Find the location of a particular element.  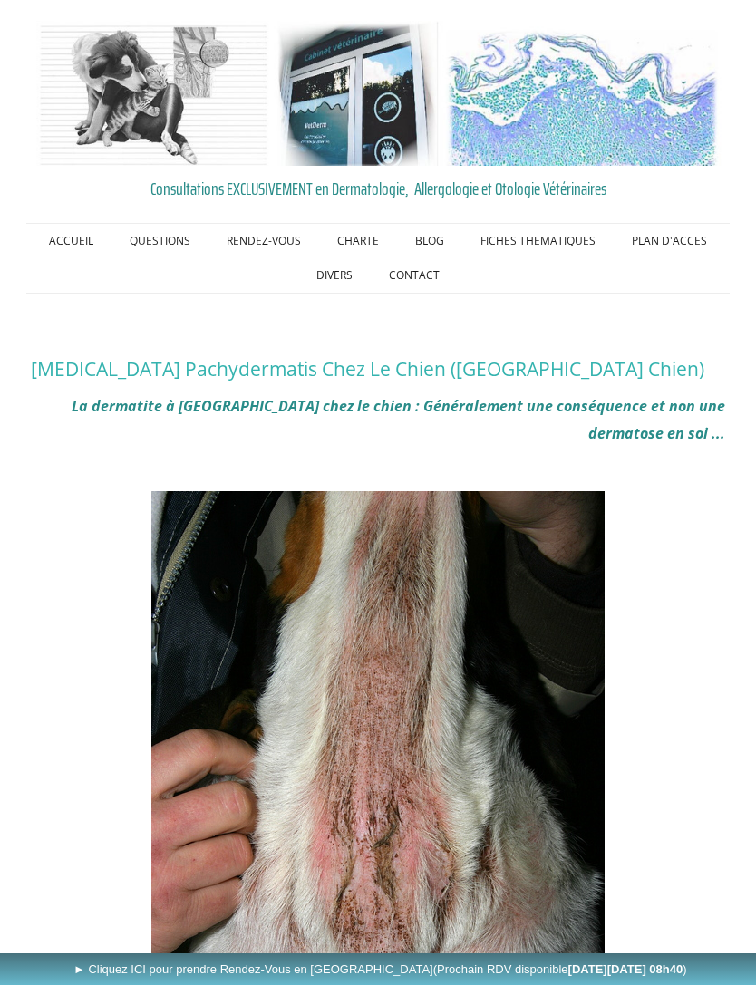

span: Consultations EXCLUSIVEMENT en Dermatologie, Allergologie et Otologie Vétérinaires is located at coordinates (378, 188).